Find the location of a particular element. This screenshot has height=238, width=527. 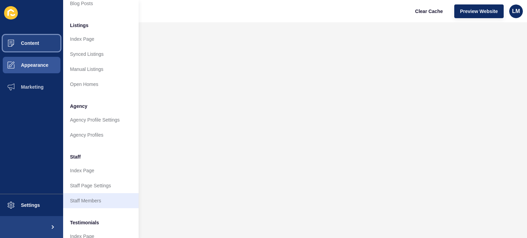

a: Staff Members is located at coordinates (101, 201).